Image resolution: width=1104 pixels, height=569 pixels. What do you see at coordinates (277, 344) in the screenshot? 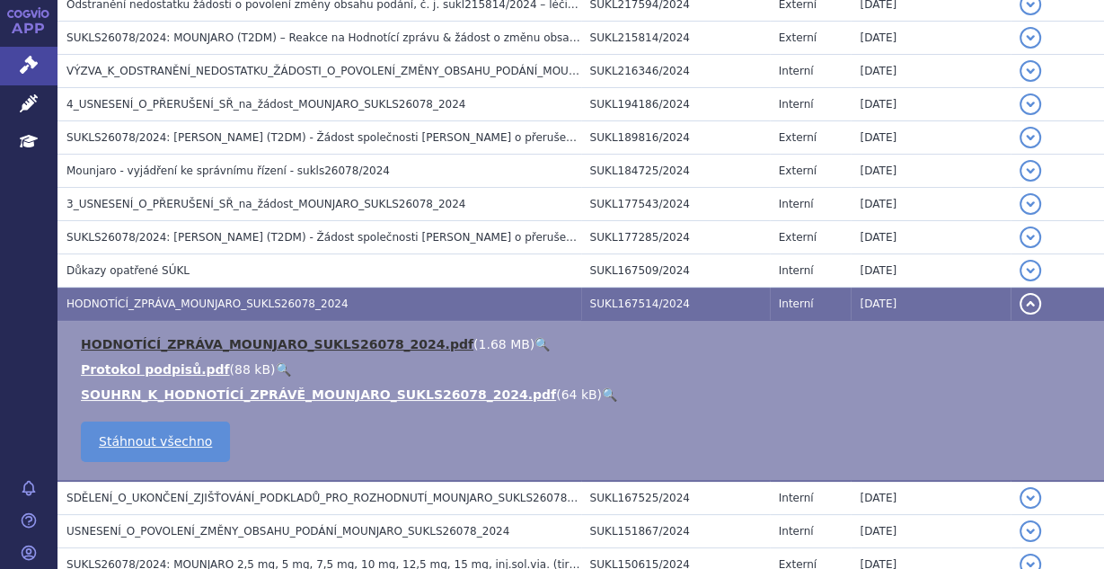
I see `a: HODNOTÍCÍ_ZPRÁVA_MOUNJARO_SUKLS26078_2024.pdf` at bounding box center [277, 344].